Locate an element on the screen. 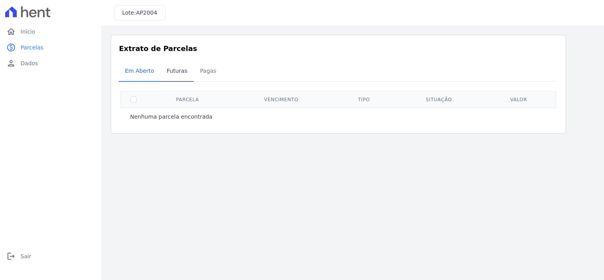 The height and width of the screenshot is (280, 604). i: person is located at coordinates (11, 63).